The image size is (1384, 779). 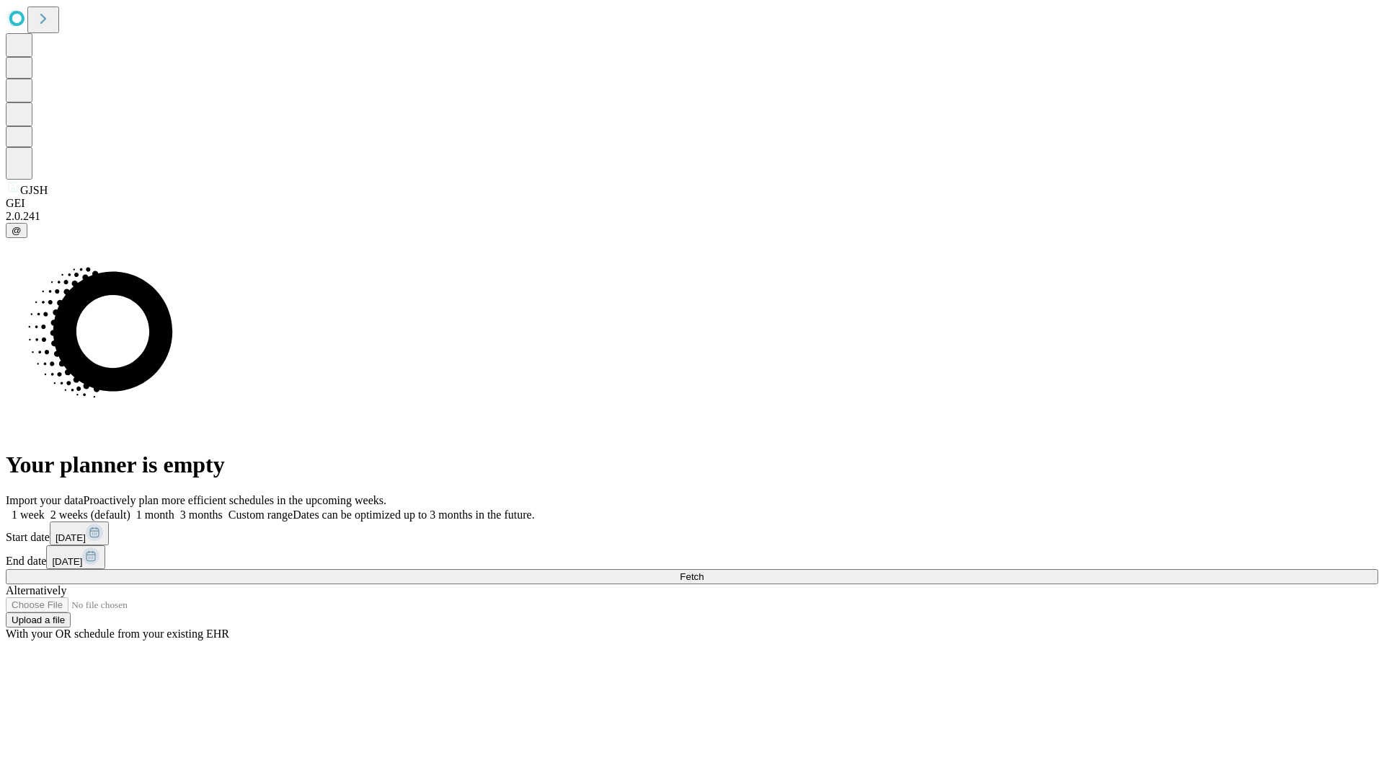 I want to click on span: Dates can be optimized up to 3 months in the future., so click(x=413, y=514).